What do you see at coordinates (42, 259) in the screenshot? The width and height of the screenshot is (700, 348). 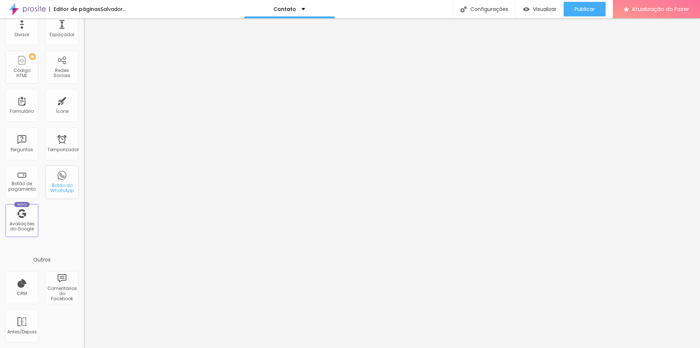 I see `font: Outros` at bounding box center [42, 259].